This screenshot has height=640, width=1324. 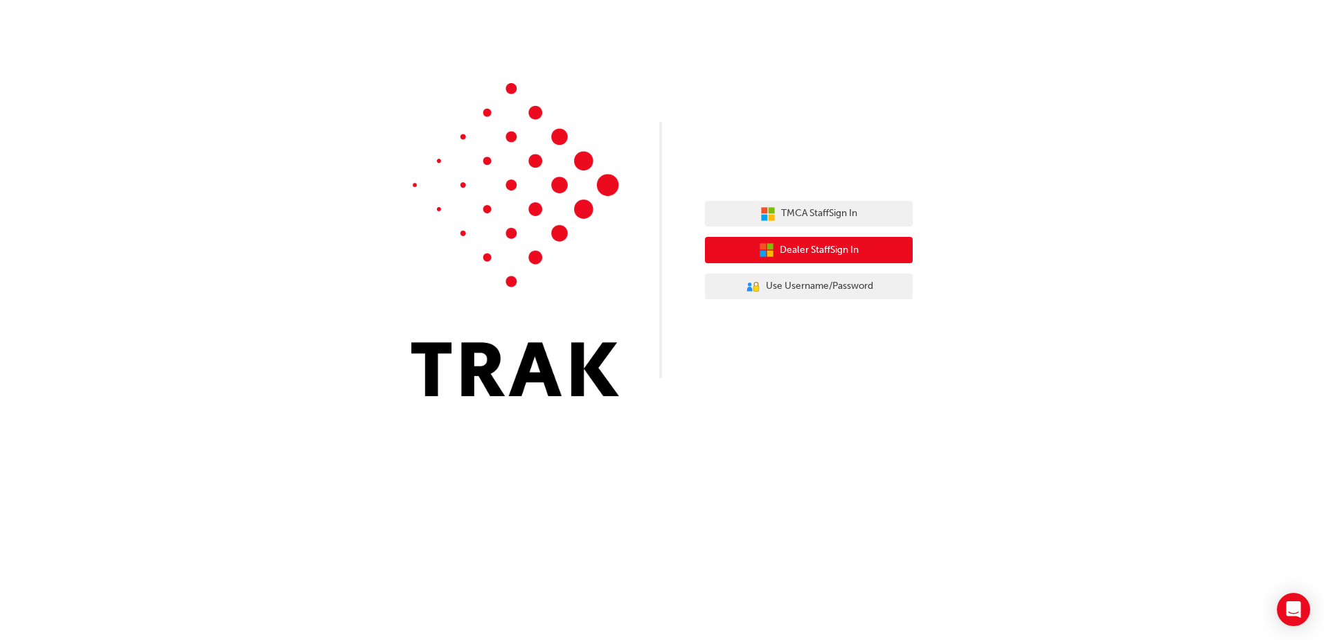 I want to click on span: Dealer Staff Sign In, so click(x=819, y=250).